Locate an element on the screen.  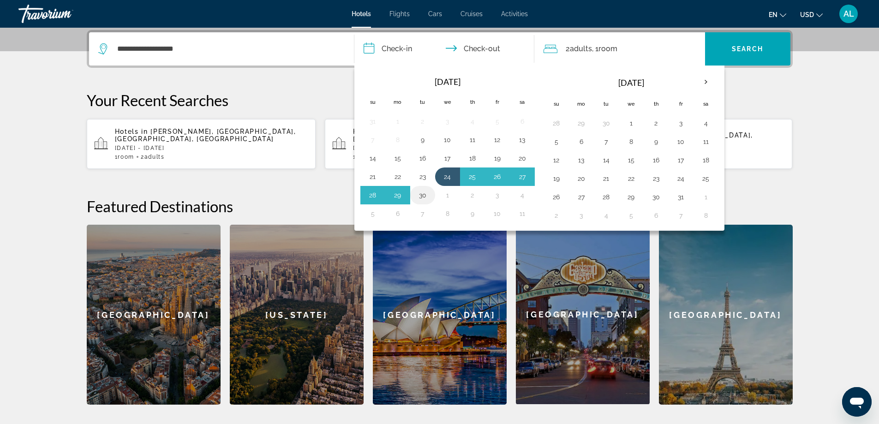
button: Day 16 is located at coordinates (656, 160).